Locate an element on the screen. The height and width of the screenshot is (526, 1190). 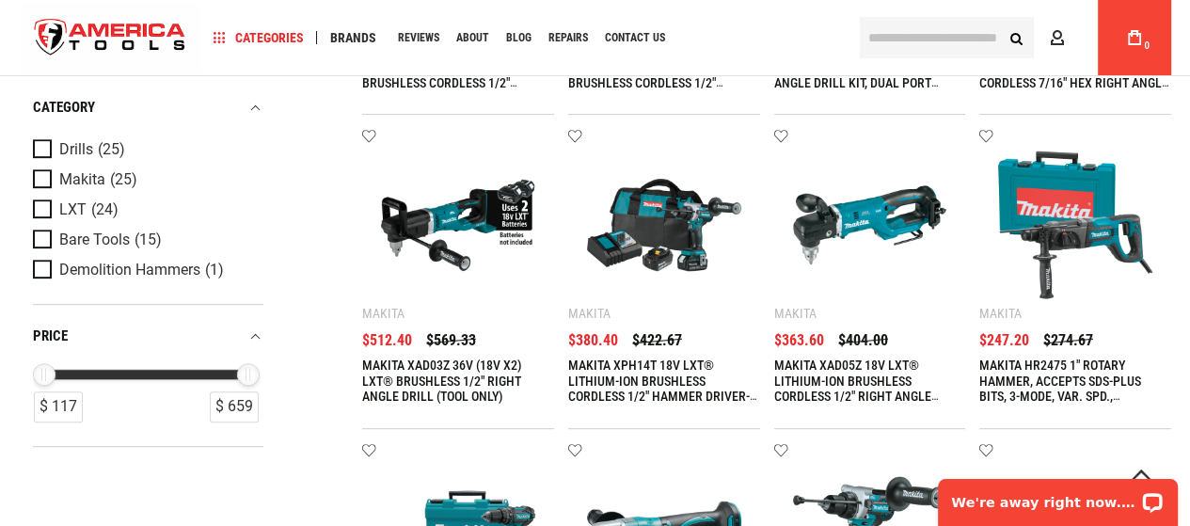
a: Repairs is located at coordinates (568, 38).